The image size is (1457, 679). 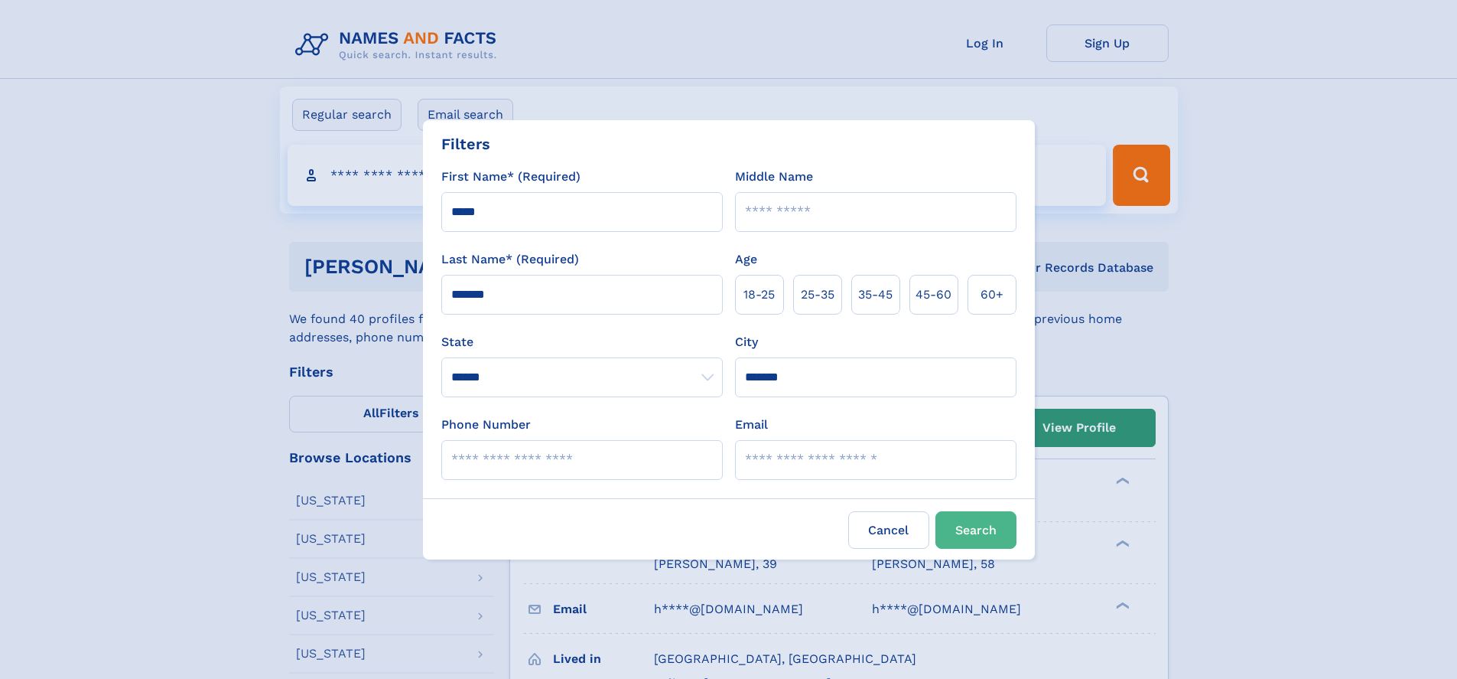 What do you see at coordinates (875, 295) in the screenshot?
I see `span: 35‑45` at bounding box center [875, 295].